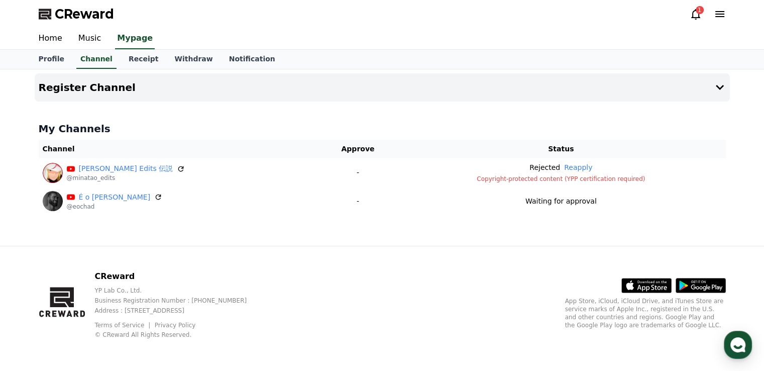 This screenshot has height=371, width=764. I want to click on p: Waiting for approval, so click(561, 201).